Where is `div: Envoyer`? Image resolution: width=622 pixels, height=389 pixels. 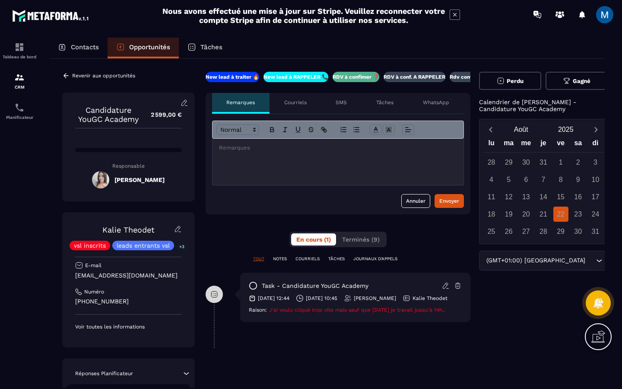 div: Envoyer is located at coordinates (449, 201).